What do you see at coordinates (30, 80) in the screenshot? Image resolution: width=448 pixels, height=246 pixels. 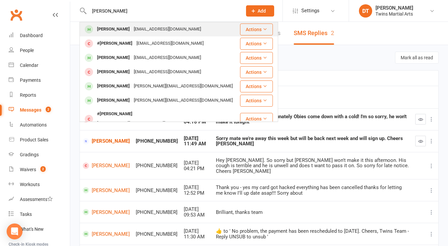 I see `div: Payments` at bounding box center [30, 80].